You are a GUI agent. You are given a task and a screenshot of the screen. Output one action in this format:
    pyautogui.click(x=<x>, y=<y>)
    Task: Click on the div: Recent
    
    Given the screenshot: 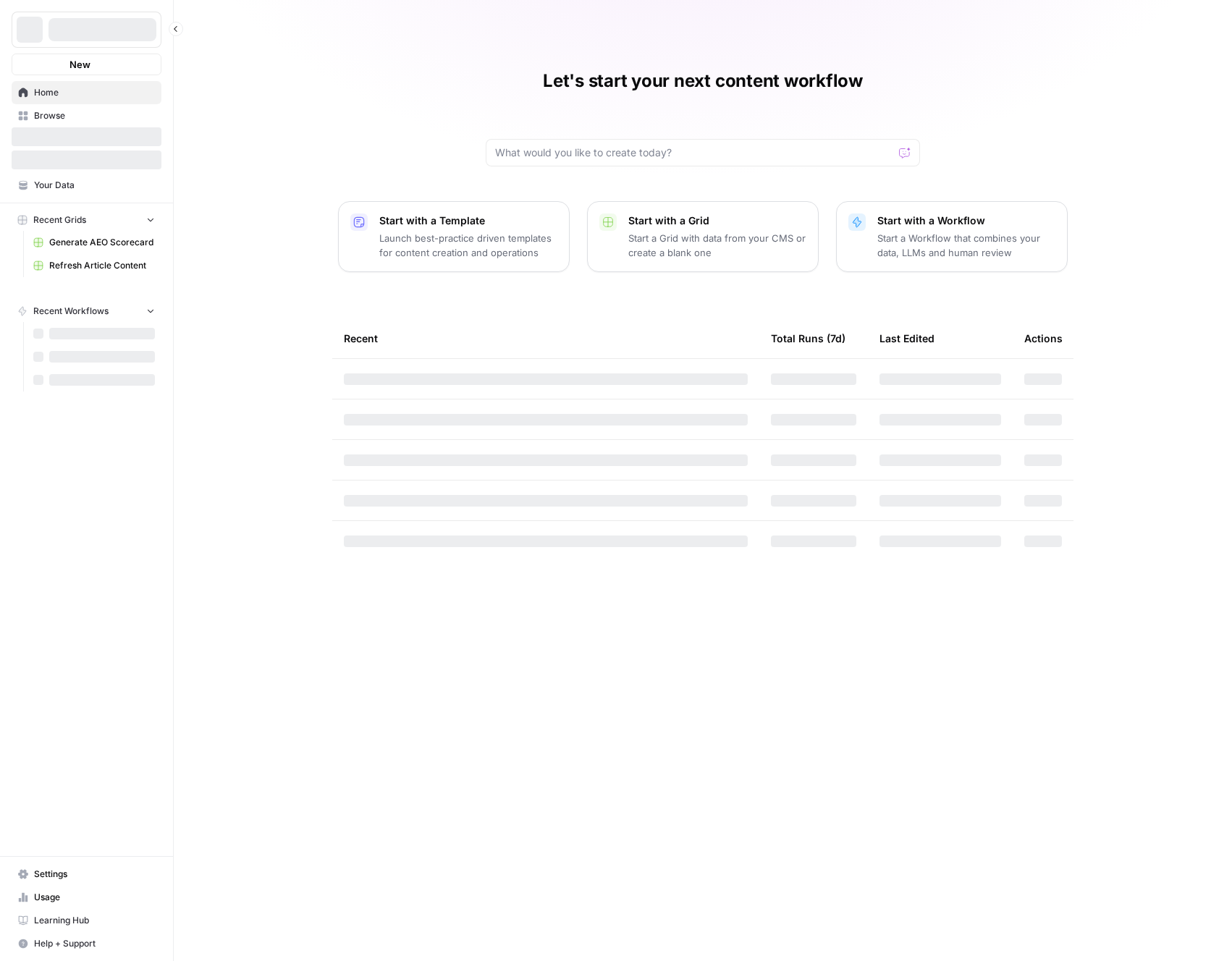 What is the action you would take?
    pyautogui.click(x=546, y=338)
    